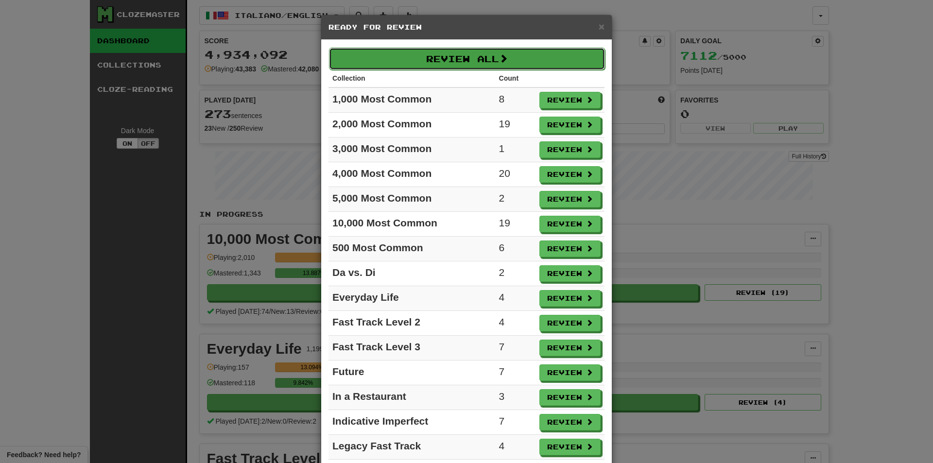 Image resolution: width=933 pixels, height=463 pixels. I want to click on td: 2,000 Most Common, so click(412, 125).